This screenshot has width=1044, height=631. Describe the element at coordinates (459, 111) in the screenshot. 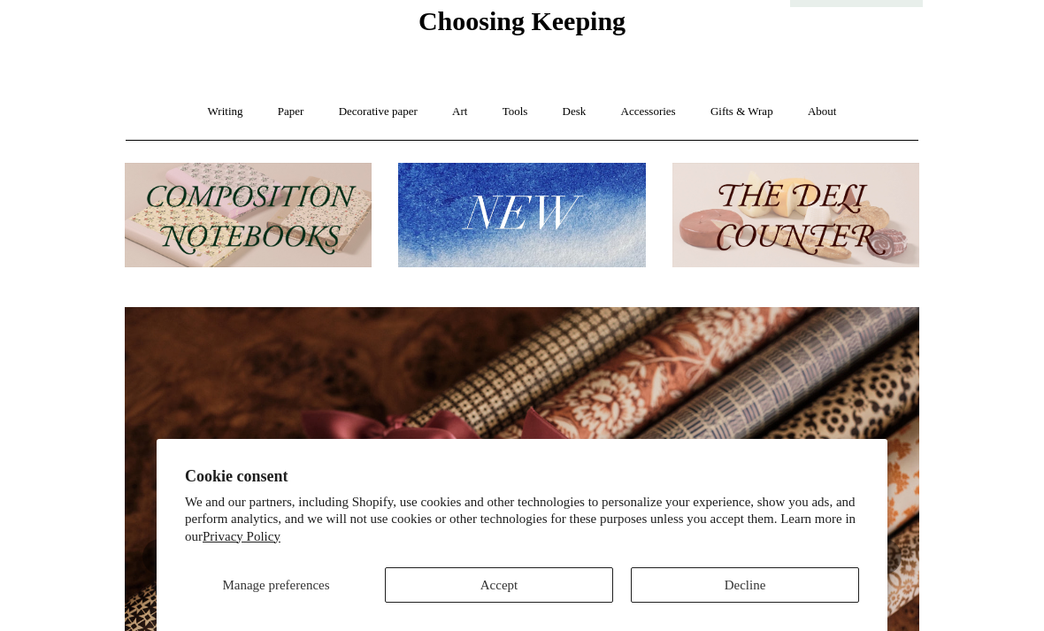

I see `a: Art` at that location.